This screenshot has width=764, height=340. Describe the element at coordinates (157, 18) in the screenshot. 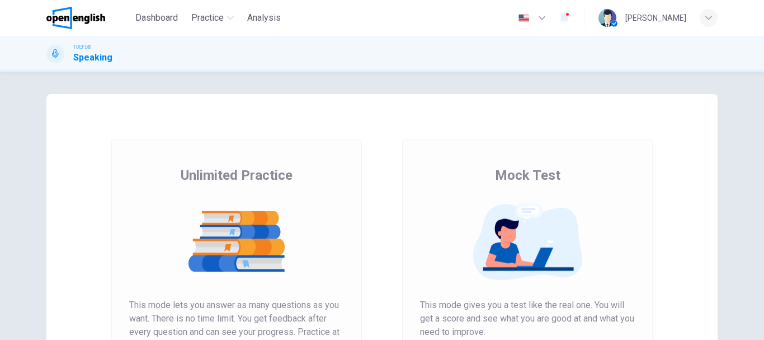

I see `a: Dashboard` at that location.